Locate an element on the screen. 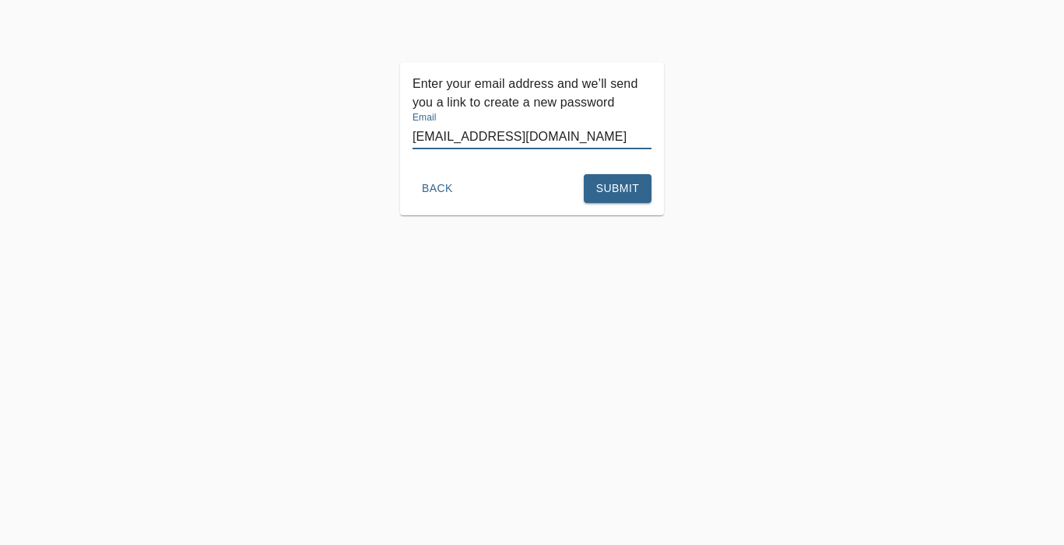 The image size is (1064, 545). button: Submit is located at coordinates (617, 188).